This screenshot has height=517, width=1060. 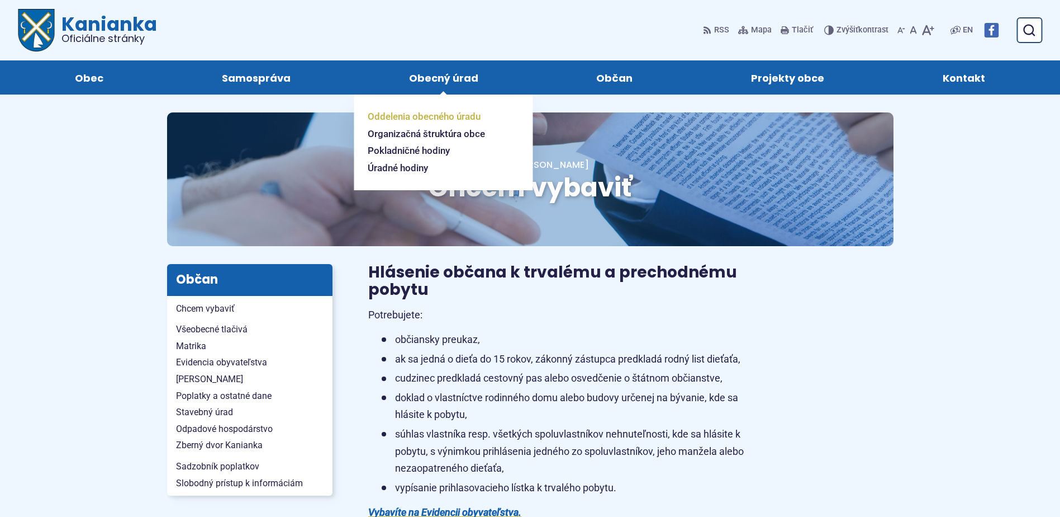 I want to click on a: Poplatky a ostatné dane, so click(x=250, y=396).